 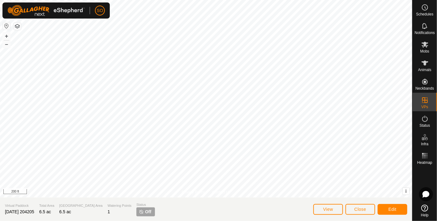 I want to click on button: Edit, so click(x=392, y=209).